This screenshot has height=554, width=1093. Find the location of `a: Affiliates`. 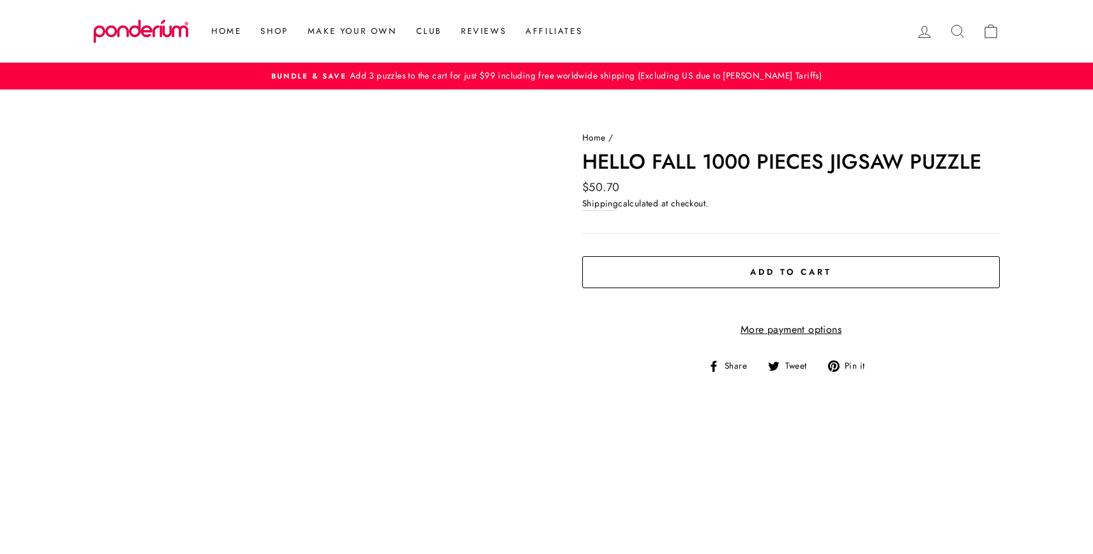

a: Affiliates is located at coordinates (554, 31).